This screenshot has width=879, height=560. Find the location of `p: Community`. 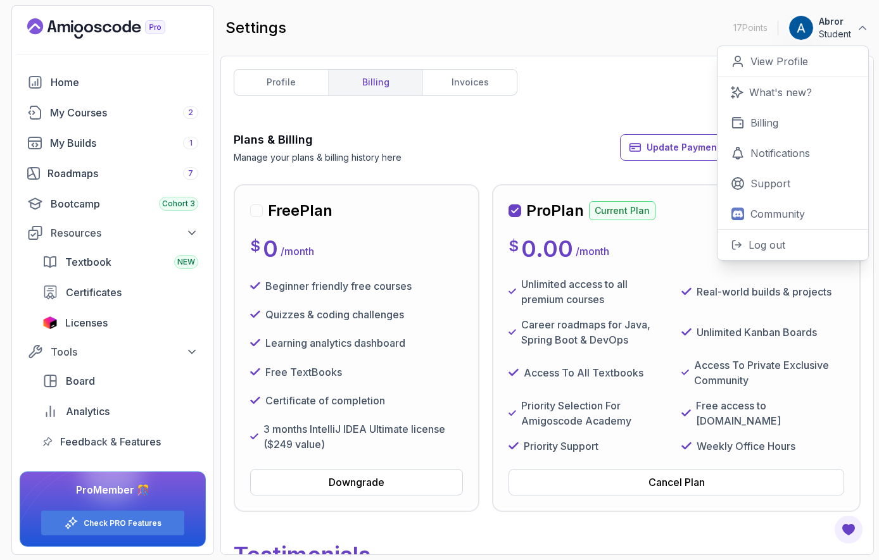

p: Community is located at coordinates (777, 214).